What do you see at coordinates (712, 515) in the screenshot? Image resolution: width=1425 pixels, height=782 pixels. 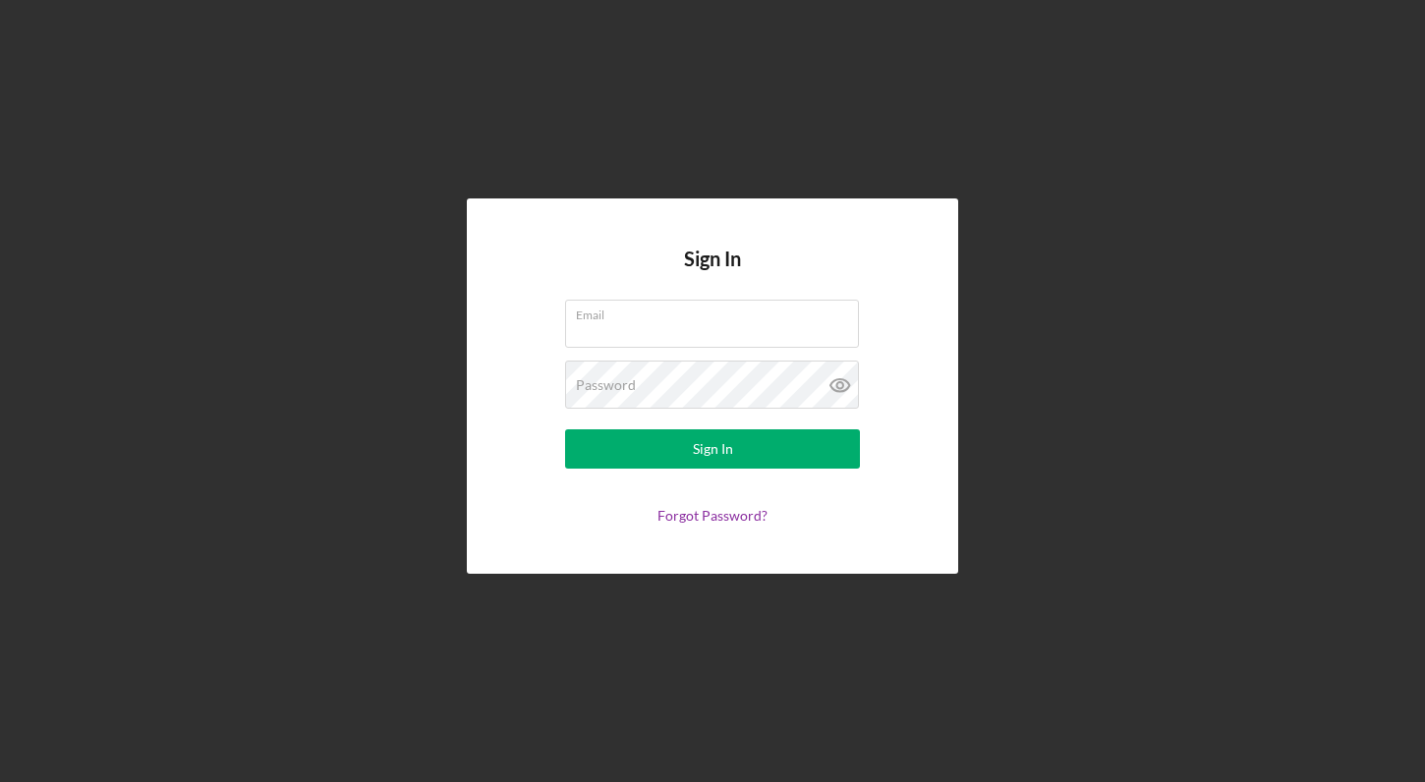 I see `a: Forgot Password?` at bounding box center [712, 515].